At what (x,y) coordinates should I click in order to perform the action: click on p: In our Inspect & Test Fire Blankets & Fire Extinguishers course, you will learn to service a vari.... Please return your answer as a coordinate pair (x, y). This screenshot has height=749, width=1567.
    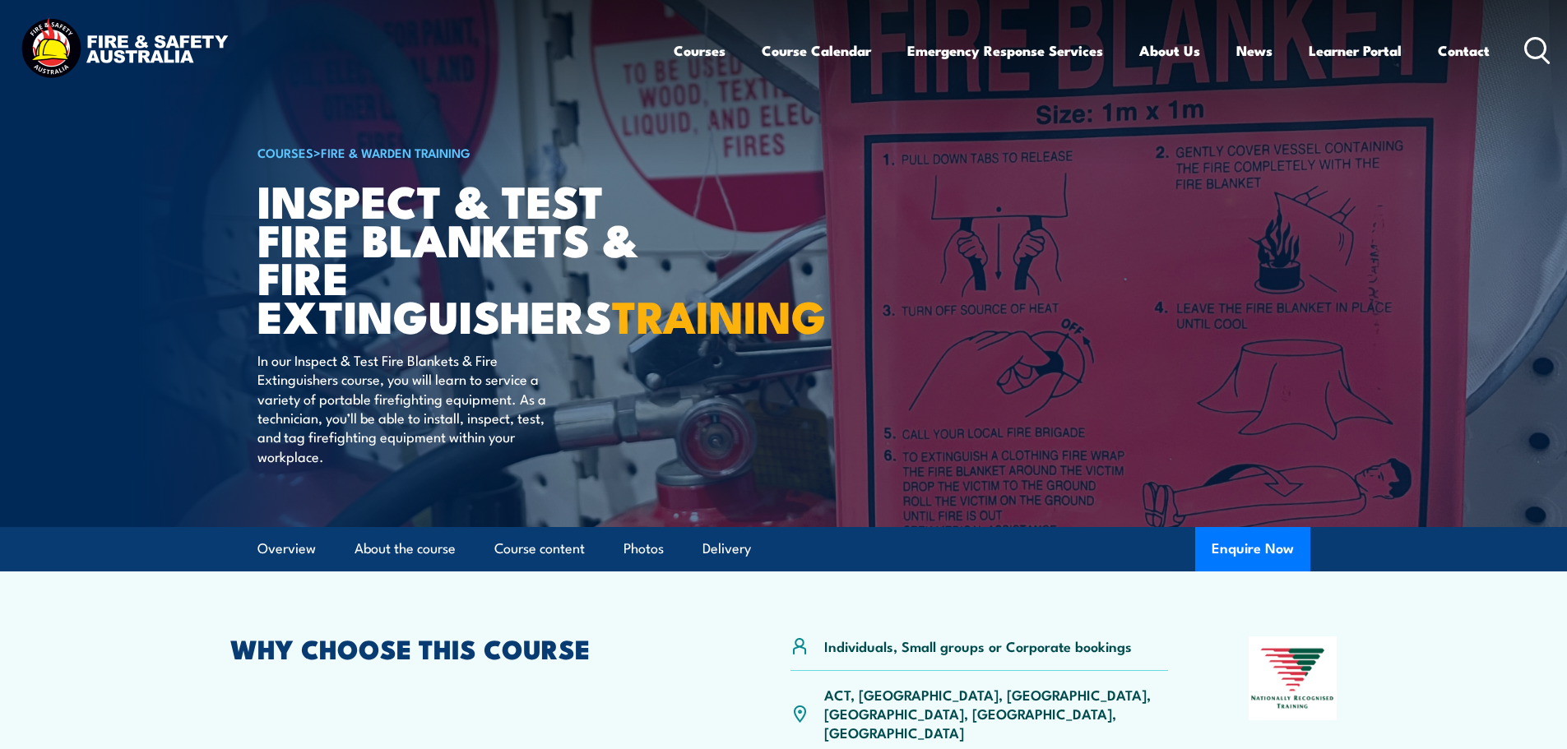
    Looking at the image, I should click on (407, 408).